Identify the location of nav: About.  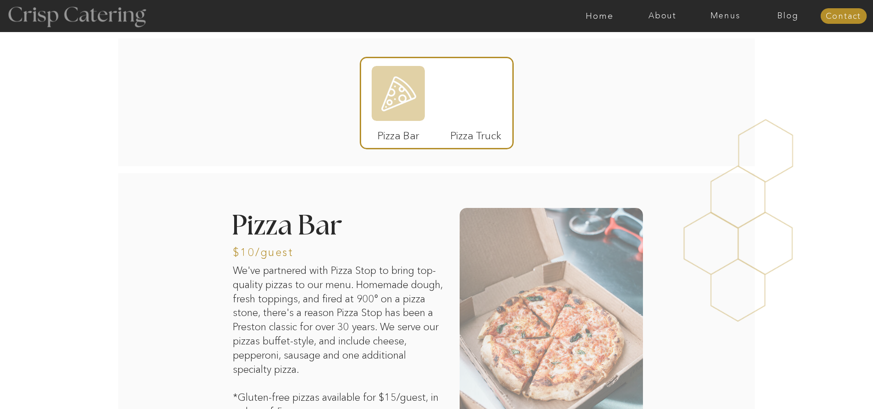
(662, 16).